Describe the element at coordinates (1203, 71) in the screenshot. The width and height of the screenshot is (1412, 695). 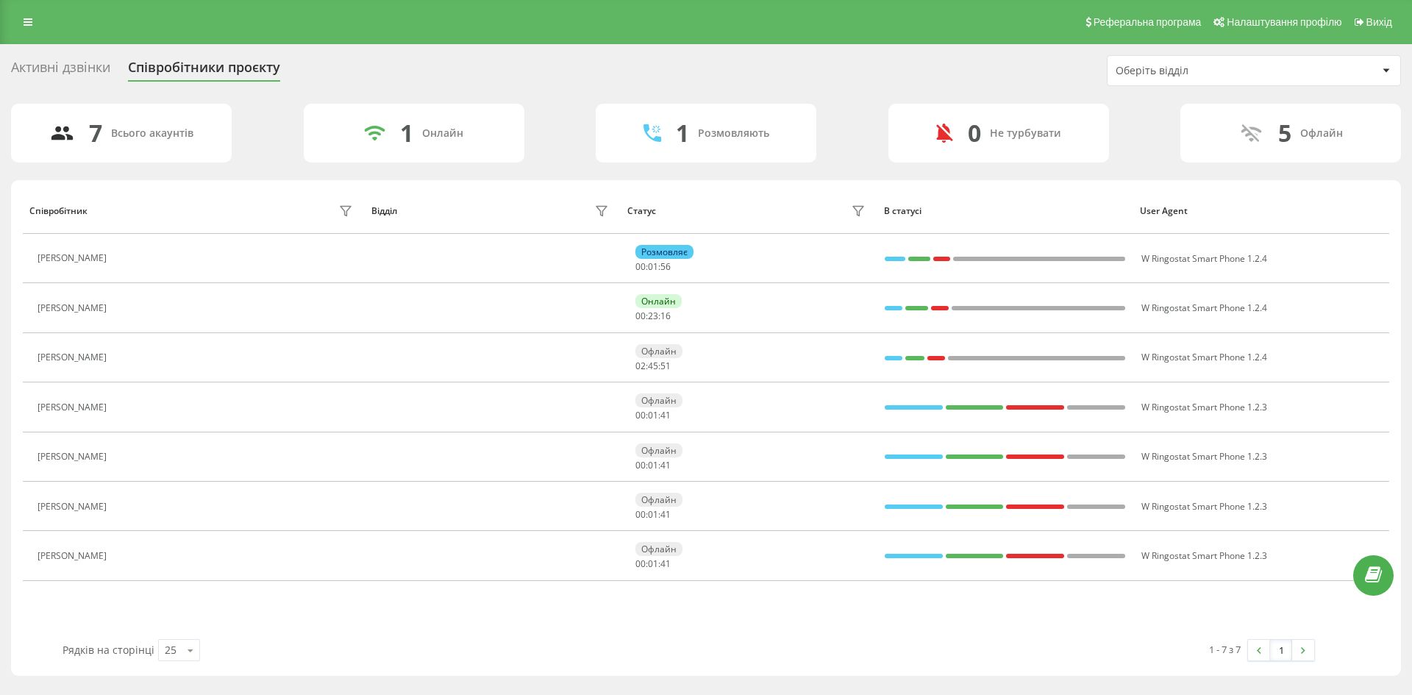
I see `div: Оберіть відділ` at that location.